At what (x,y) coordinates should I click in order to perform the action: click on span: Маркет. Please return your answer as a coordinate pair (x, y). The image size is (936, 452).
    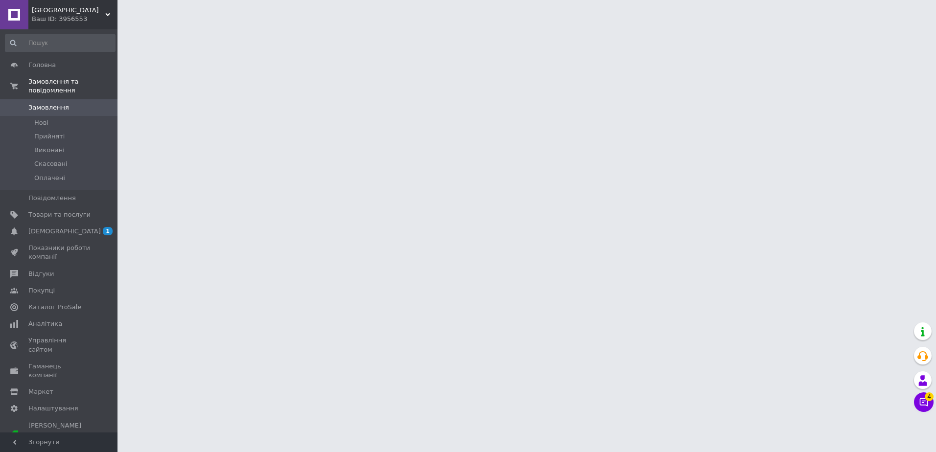
    Looking at the image, I should click on (41, 392).